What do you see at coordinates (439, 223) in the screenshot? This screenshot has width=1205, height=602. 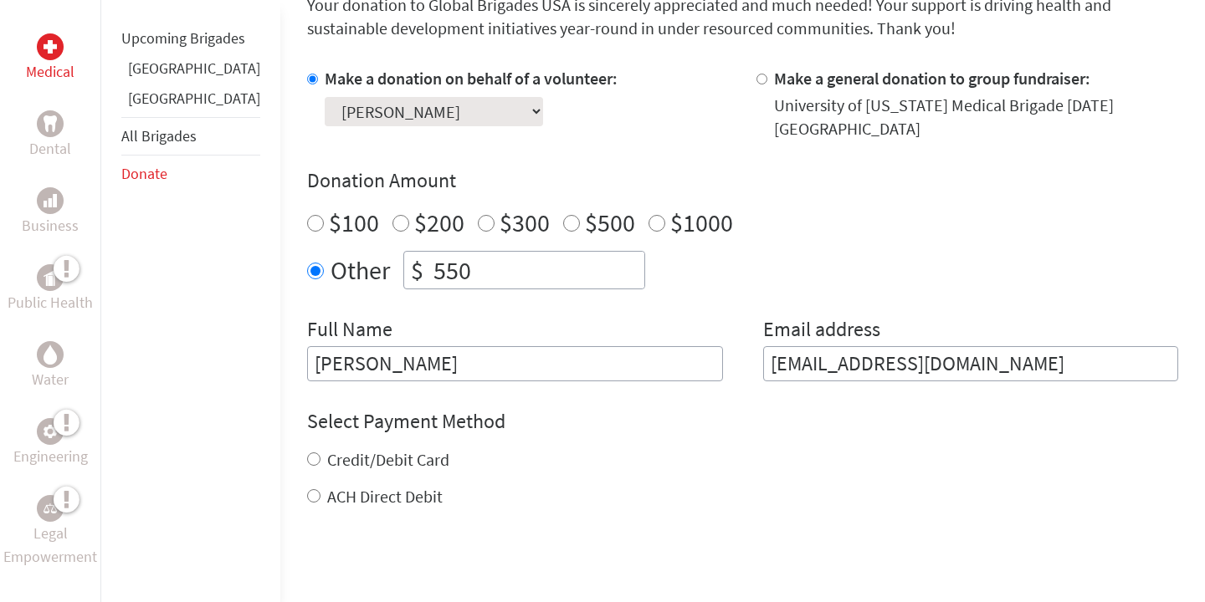 I see `label: $200` at bounding box center [439, 223].